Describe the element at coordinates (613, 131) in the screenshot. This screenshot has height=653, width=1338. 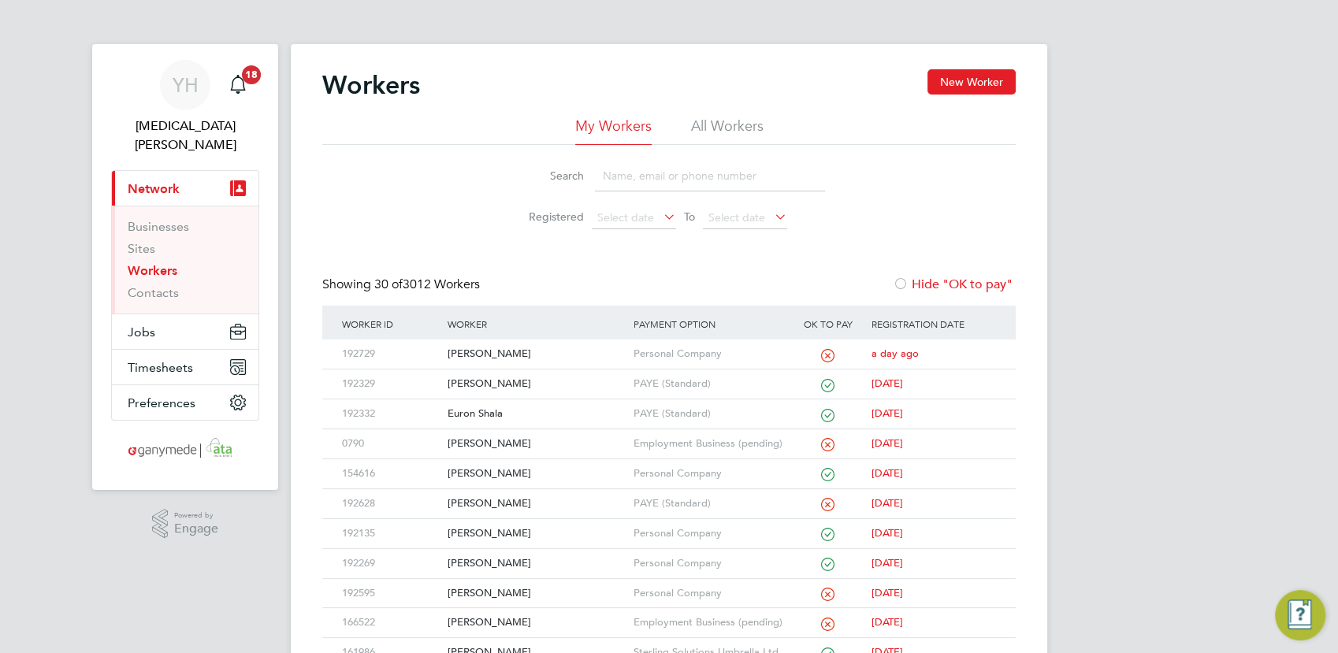
I see `li: My Workers` at that location.